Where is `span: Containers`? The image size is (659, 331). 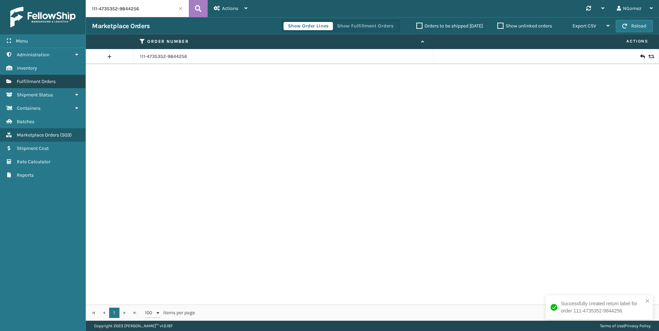
span: Containers is located at coordinates (28, 108).